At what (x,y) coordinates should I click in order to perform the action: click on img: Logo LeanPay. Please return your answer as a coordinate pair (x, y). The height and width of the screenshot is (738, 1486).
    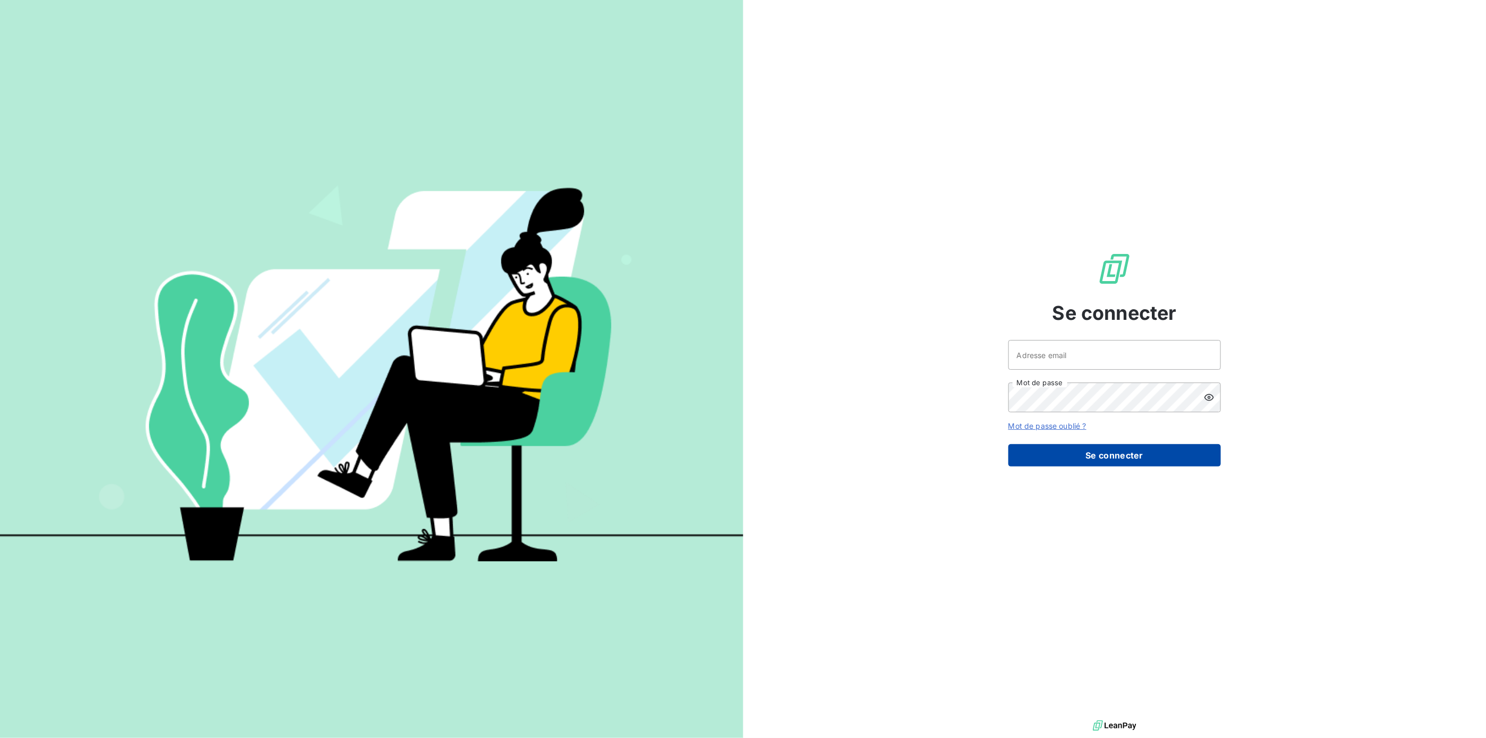
    Looking at the image, I should click on (1115, 269).